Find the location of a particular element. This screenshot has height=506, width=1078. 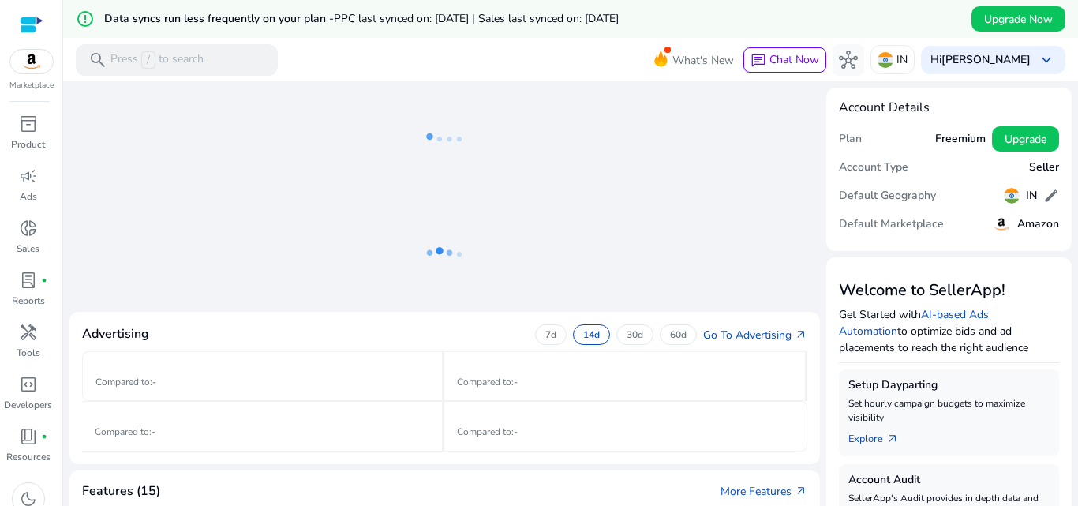

button: hub is located at coordinates (848, 60).